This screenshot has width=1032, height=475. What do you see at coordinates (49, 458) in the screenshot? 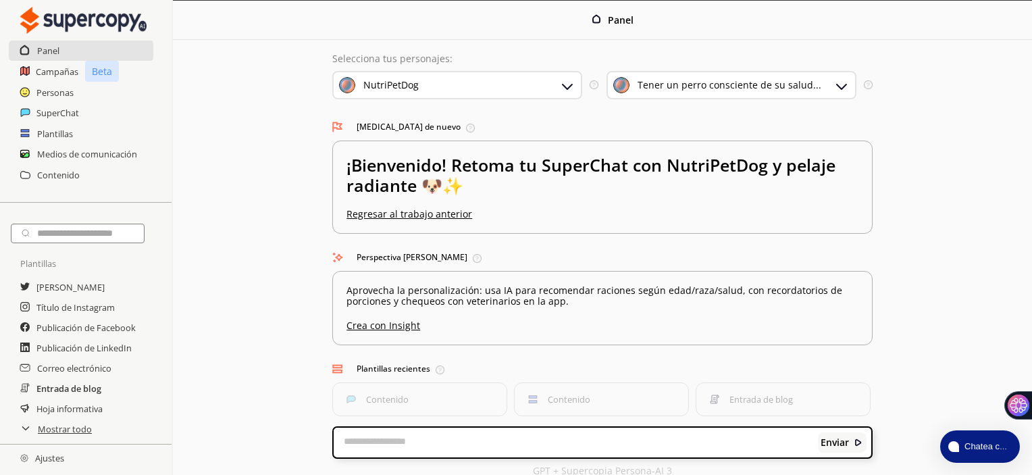
I see `font: Ajustes` at bounding box center [49, 458].